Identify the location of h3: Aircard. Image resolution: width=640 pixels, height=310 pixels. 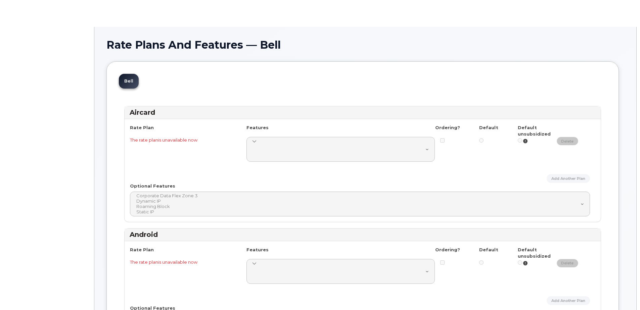
(363, 112).